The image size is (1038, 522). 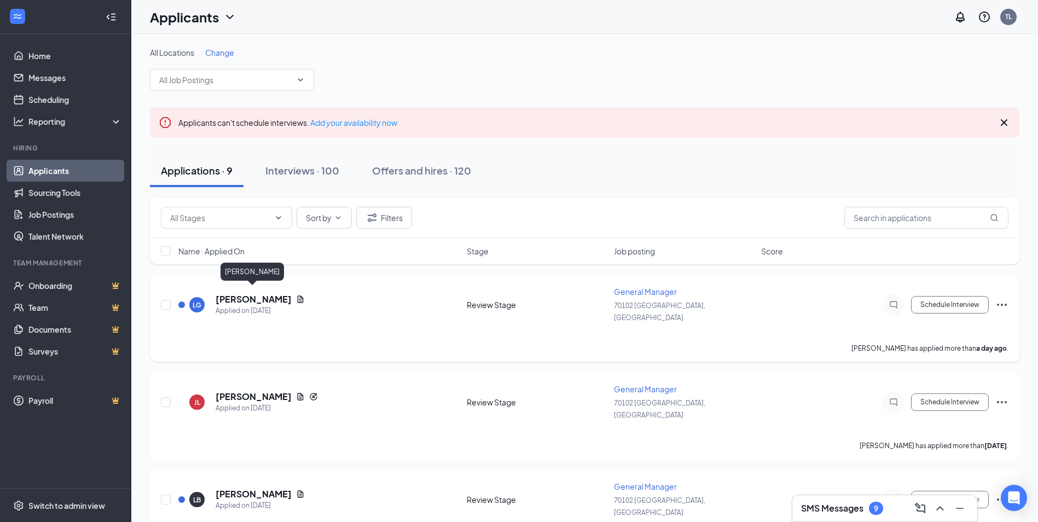 I want to click on svg: WorkstreamLogo, so click(x=18, y=16).